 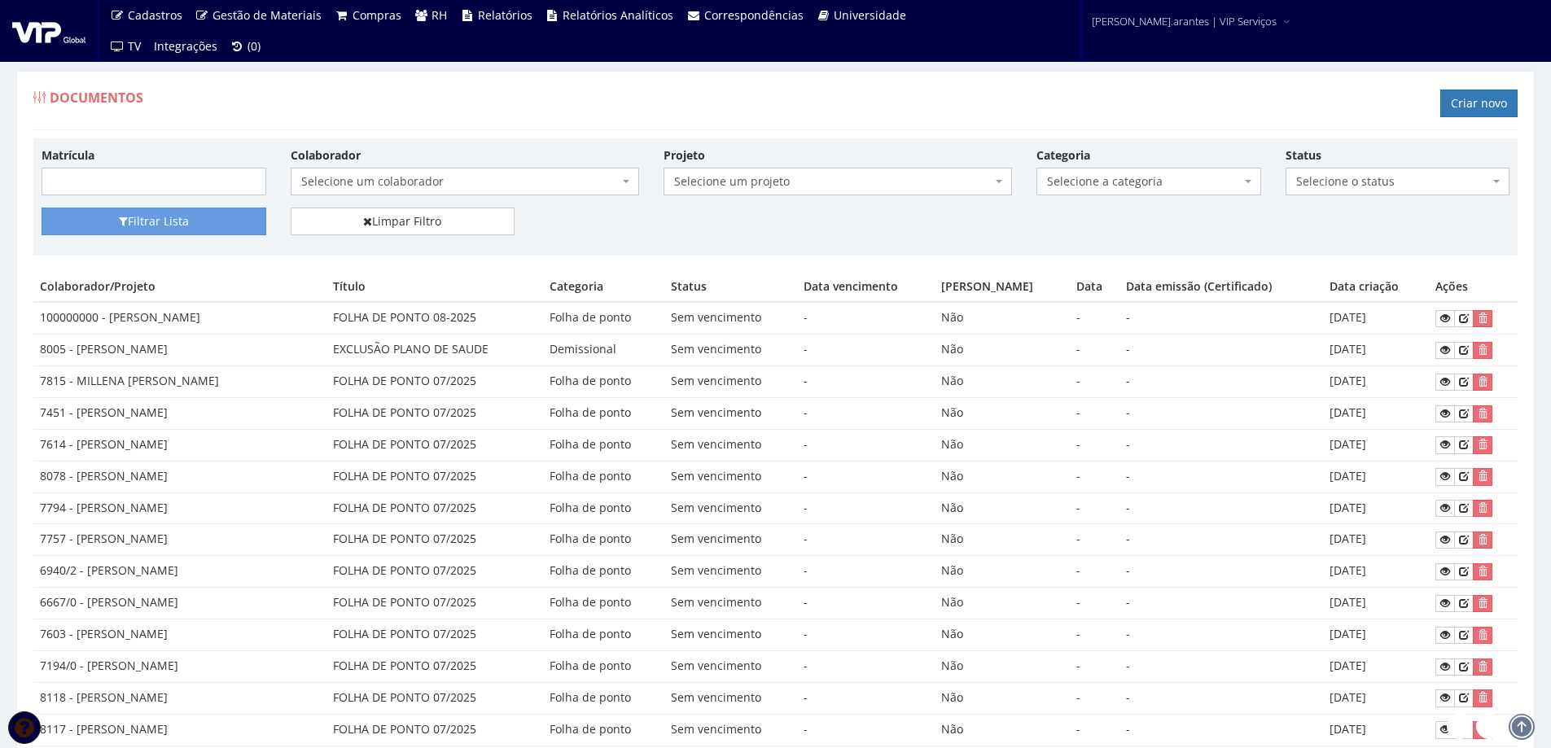 I want to click on button: Filtrar Lista, so click(x=154, y=221).